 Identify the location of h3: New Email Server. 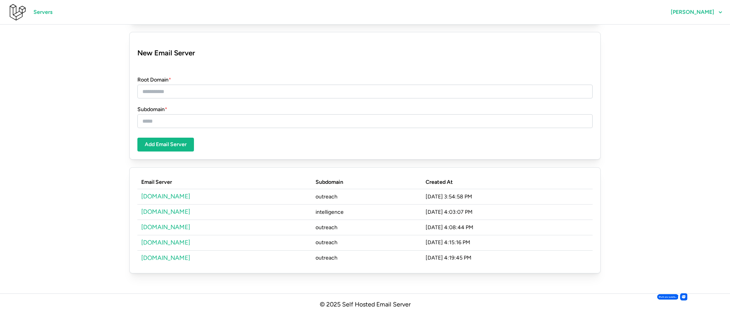
(365, 53).